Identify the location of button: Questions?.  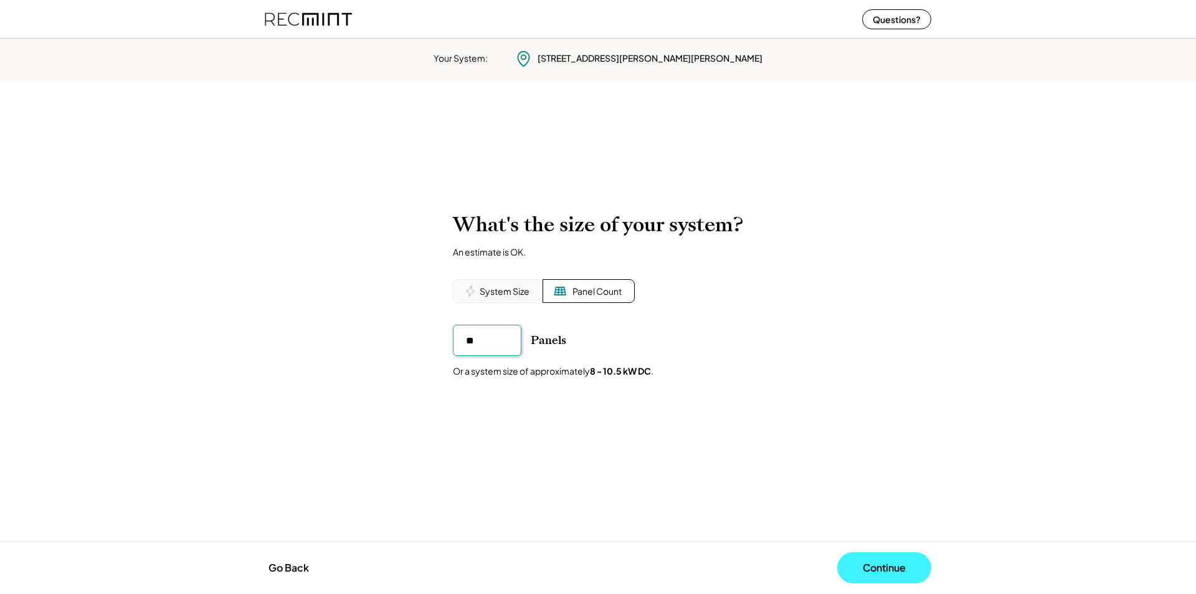
(897, 19).